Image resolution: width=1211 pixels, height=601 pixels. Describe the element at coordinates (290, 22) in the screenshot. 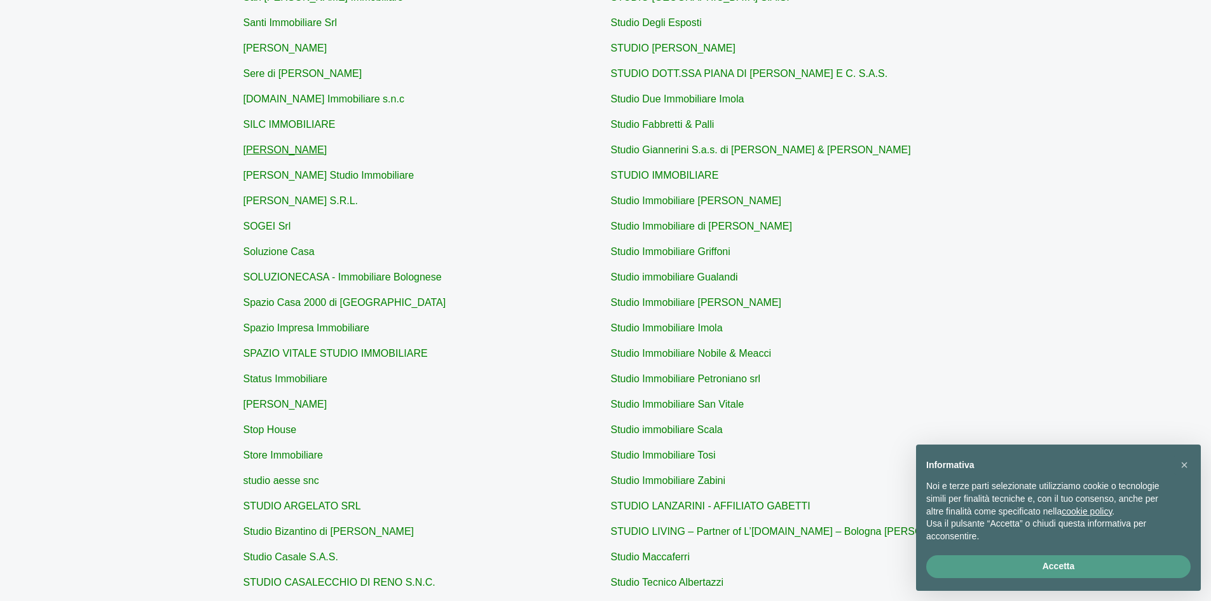

I see `a: Santi Immobiliare Srl` at that location.